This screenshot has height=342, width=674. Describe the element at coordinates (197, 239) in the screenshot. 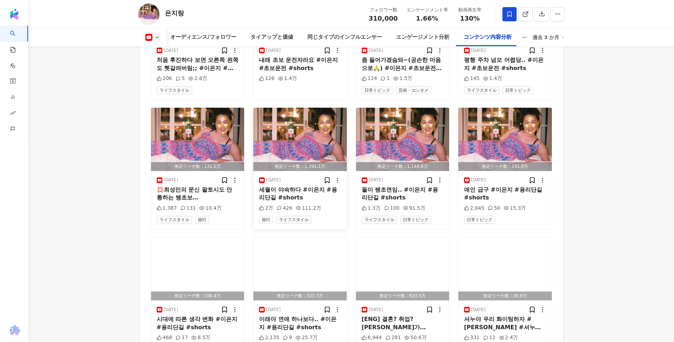

I see `div: 推定リーチ数：106.4万` at that location.